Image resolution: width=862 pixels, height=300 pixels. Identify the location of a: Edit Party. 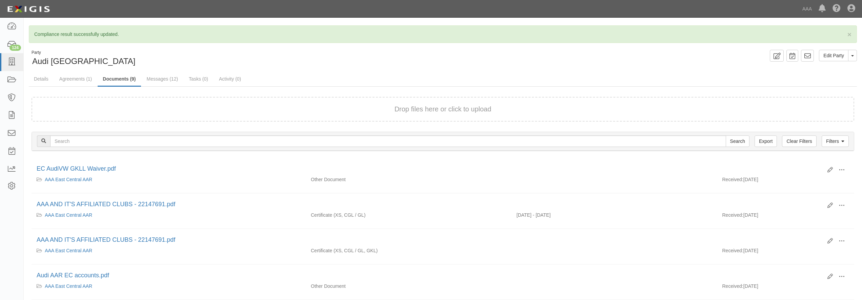
(833, 56).